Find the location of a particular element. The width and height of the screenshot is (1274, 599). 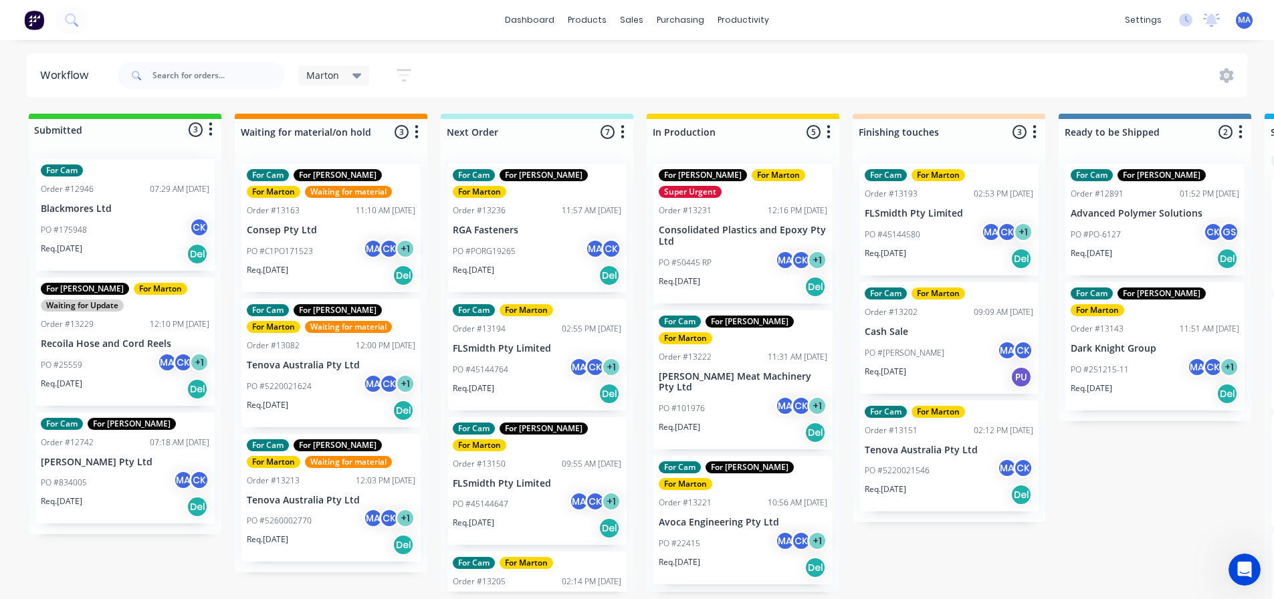

div: Super Urgent is located at coordinates (690, 192).